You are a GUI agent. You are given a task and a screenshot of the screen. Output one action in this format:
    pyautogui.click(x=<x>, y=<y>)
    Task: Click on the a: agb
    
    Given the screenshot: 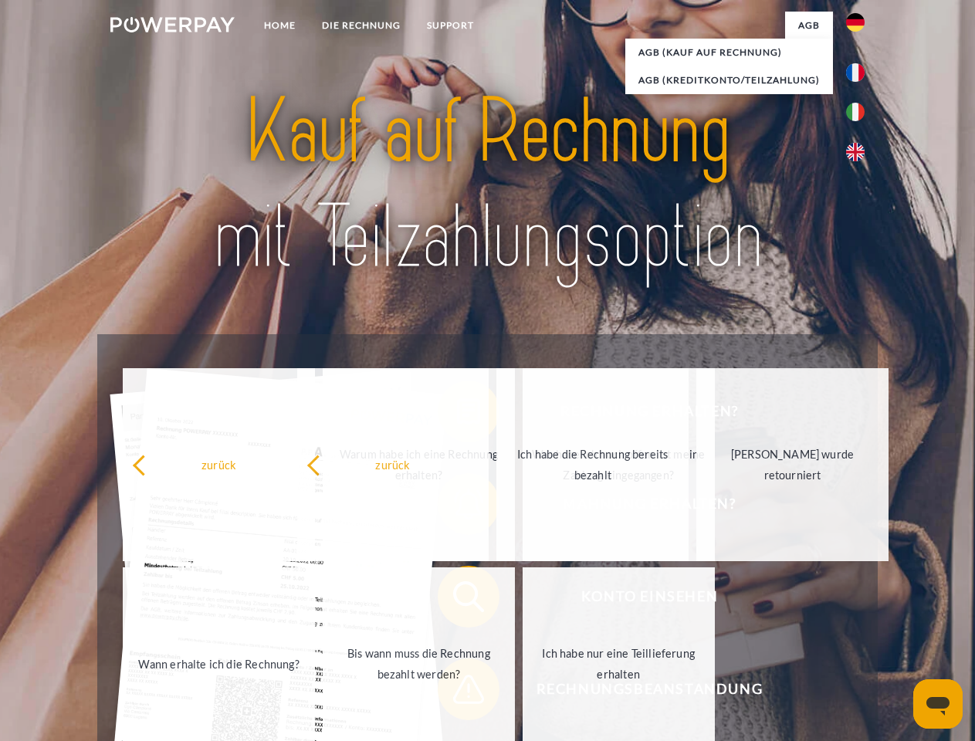 What is the action you would take?
    pyautogui.click(x=809, y=25)
    